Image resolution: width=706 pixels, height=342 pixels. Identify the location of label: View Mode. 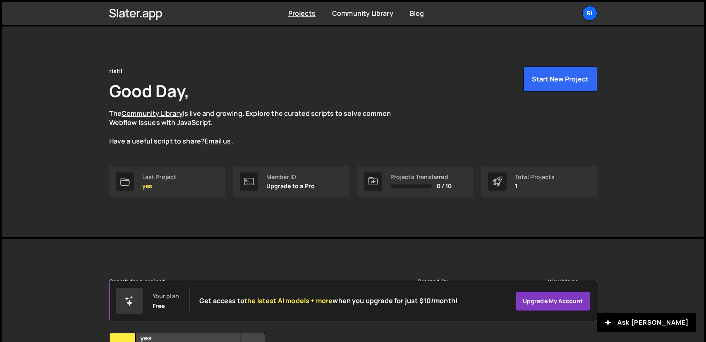
(563, 282).